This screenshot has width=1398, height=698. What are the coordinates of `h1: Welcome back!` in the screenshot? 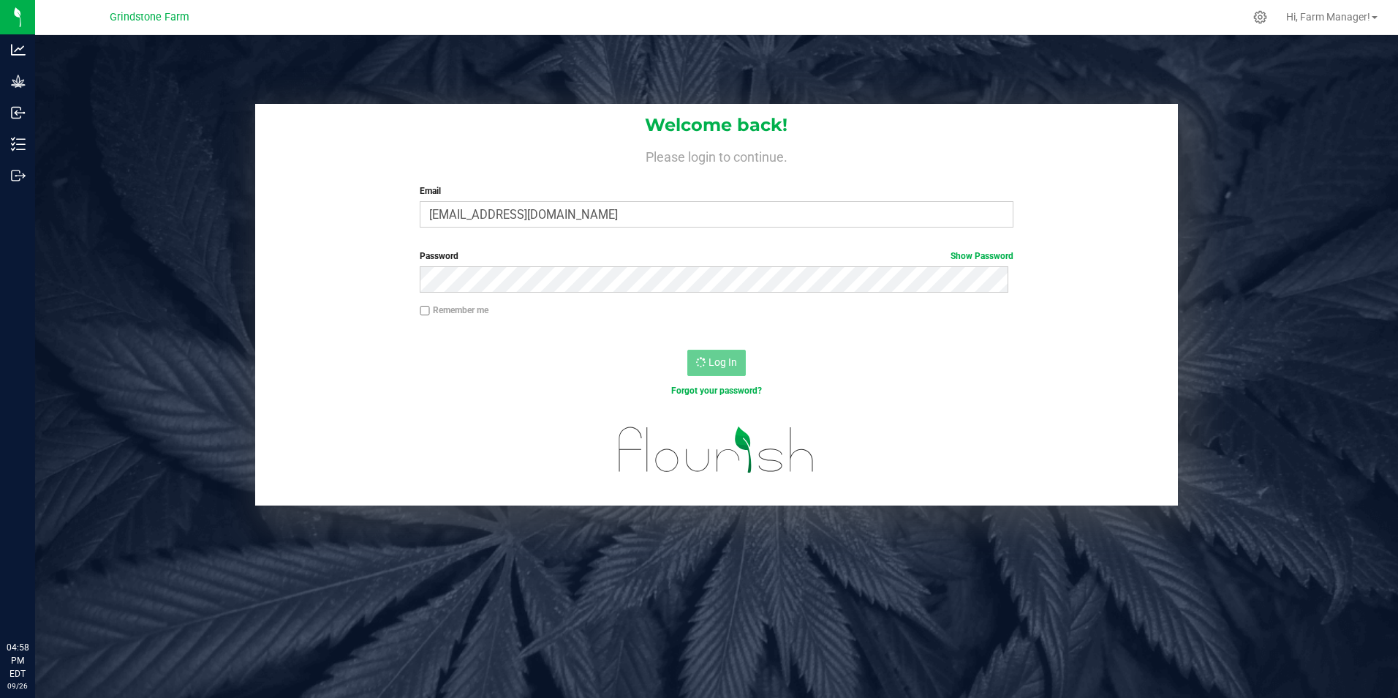 It's located at (717, 125).